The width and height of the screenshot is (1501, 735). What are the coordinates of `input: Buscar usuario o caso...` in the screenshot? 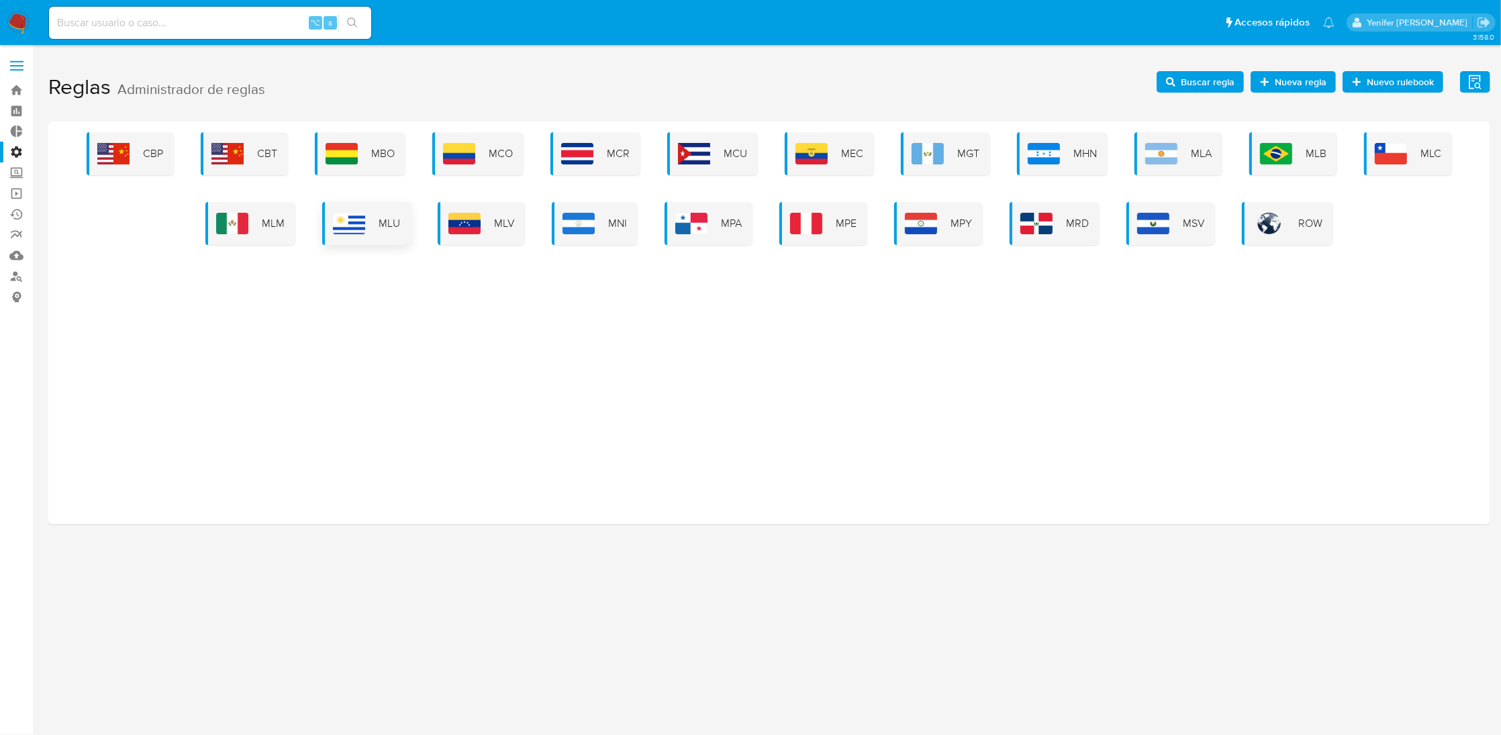 It's located at (210, 23).